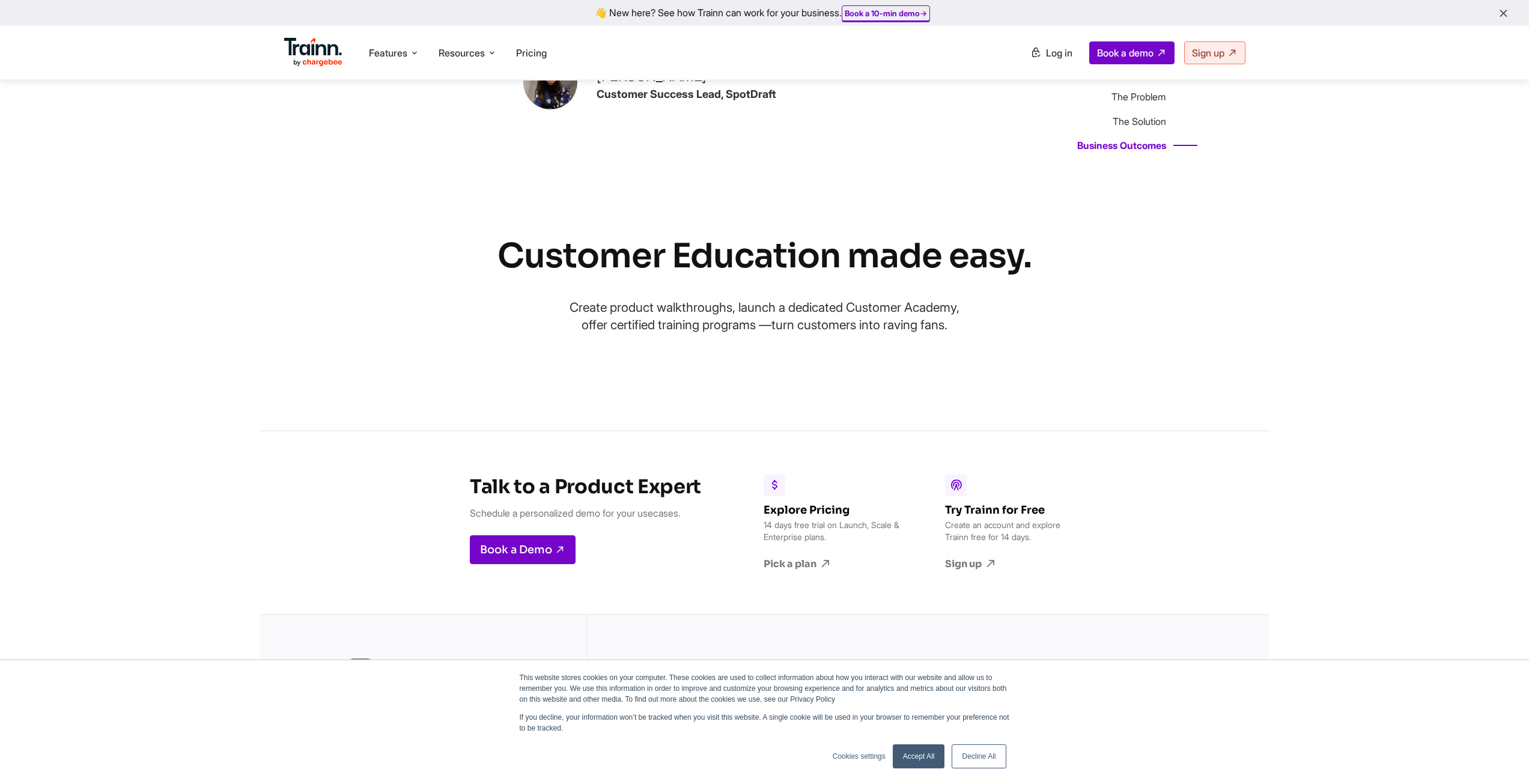  I want to click on a: Pricing, so click(531, 53).